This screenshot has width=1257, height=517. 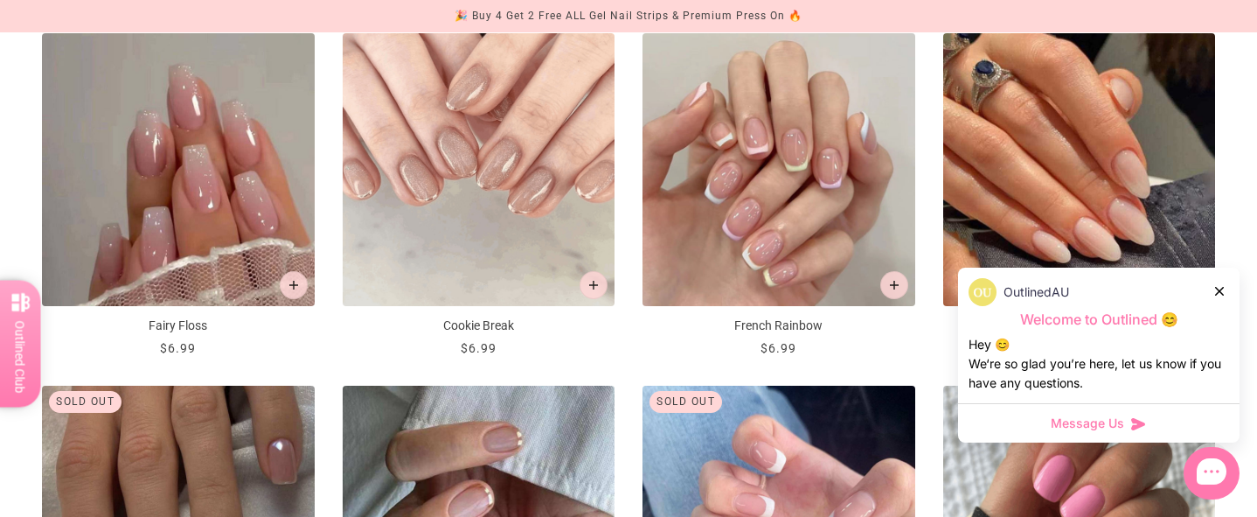 I want to click on a: Cookie Break, so click(x=479, y=195).